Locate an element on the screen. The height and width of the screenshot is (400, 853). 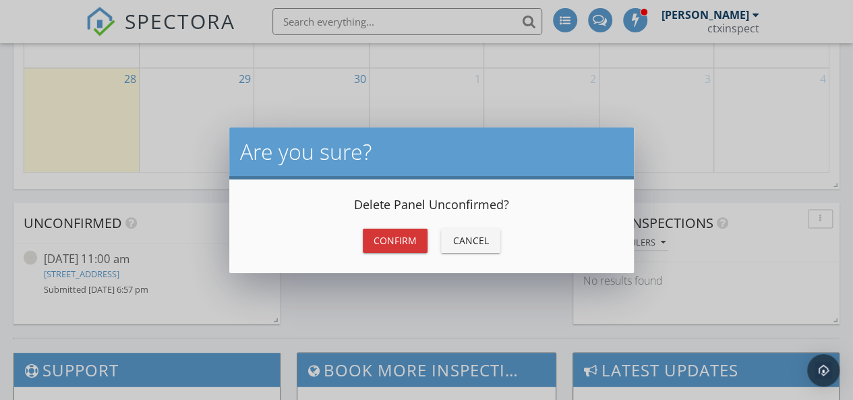
div: Cancel is located at coordinates (471, 240).